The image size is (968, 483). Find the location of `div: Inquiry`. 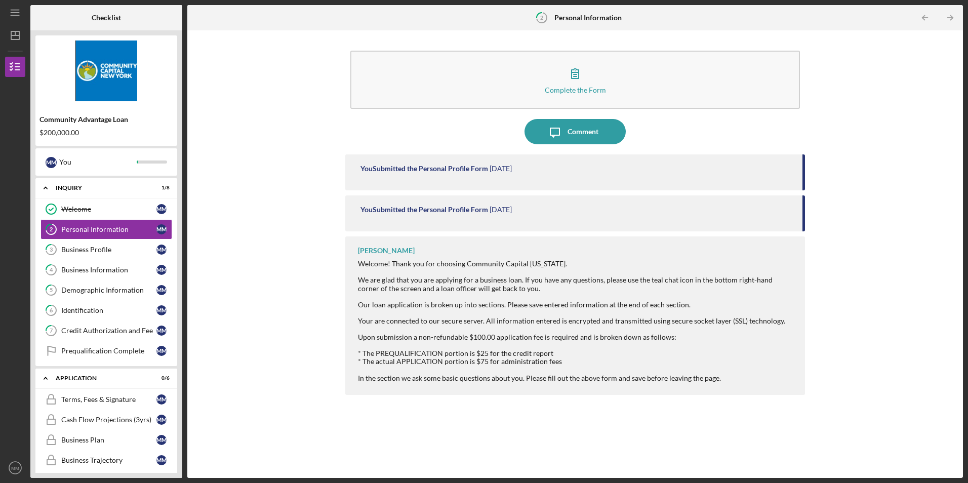

div: Inquiry is located at coordinates (100, 188).